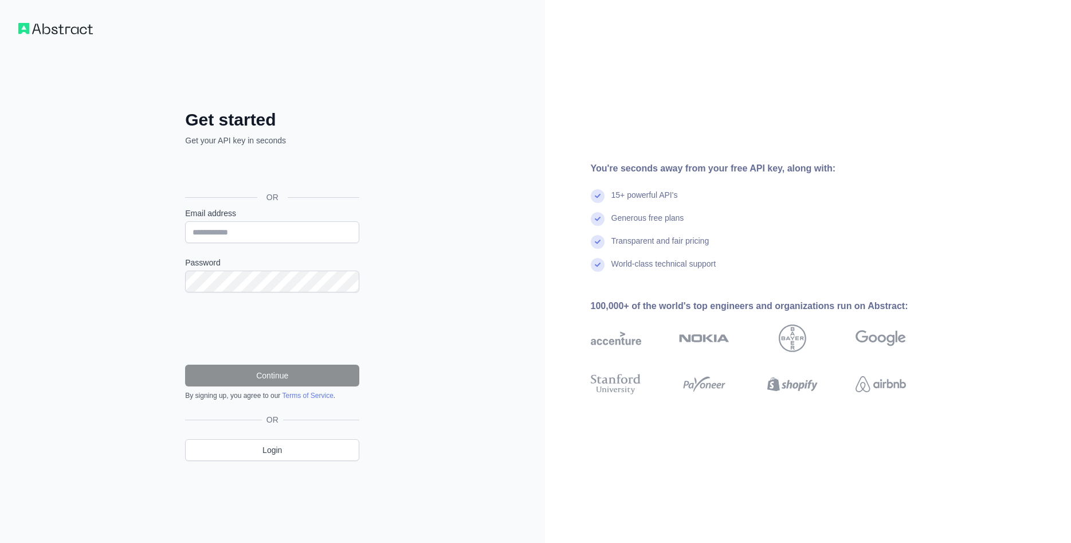 The image size is (1071, 543). What do you see at coordinates (272, 120) in the screenshot?
I see `h2: Get started` at bounding box center [272, 120].